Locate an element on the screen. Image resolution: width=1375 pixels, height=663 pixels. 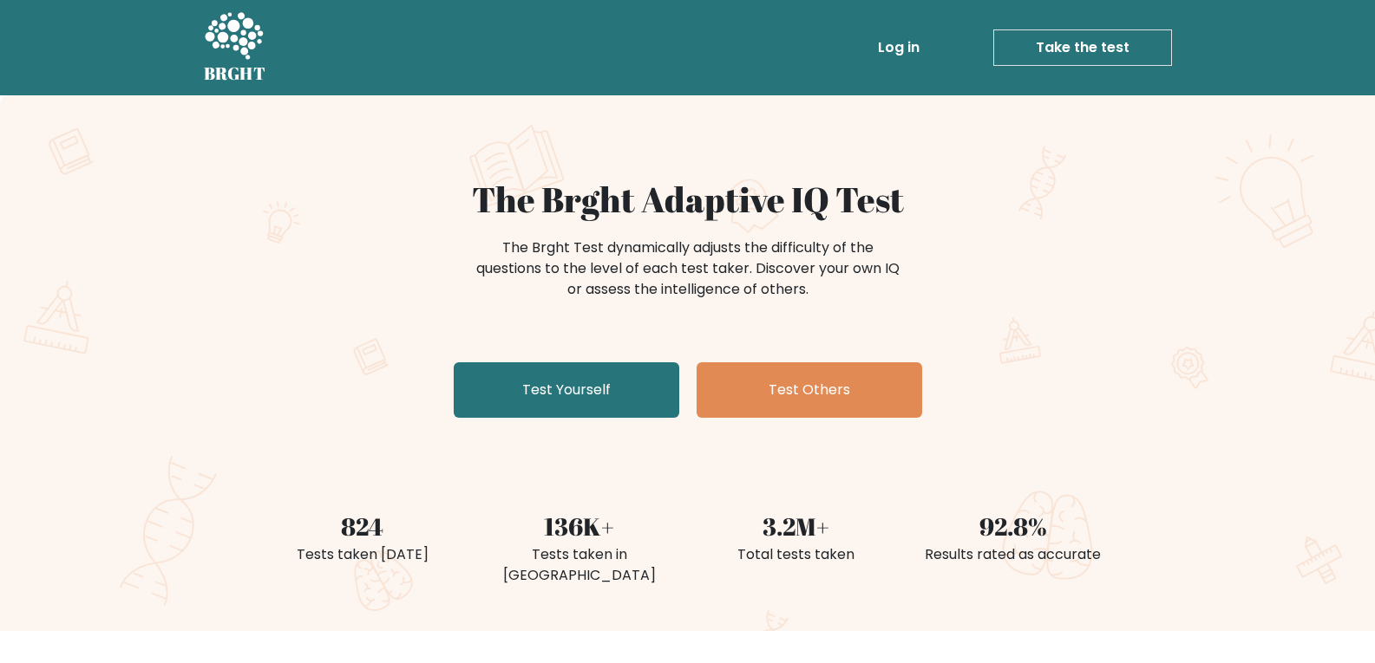
div: 136K+ is located at coordinates (579, 526).